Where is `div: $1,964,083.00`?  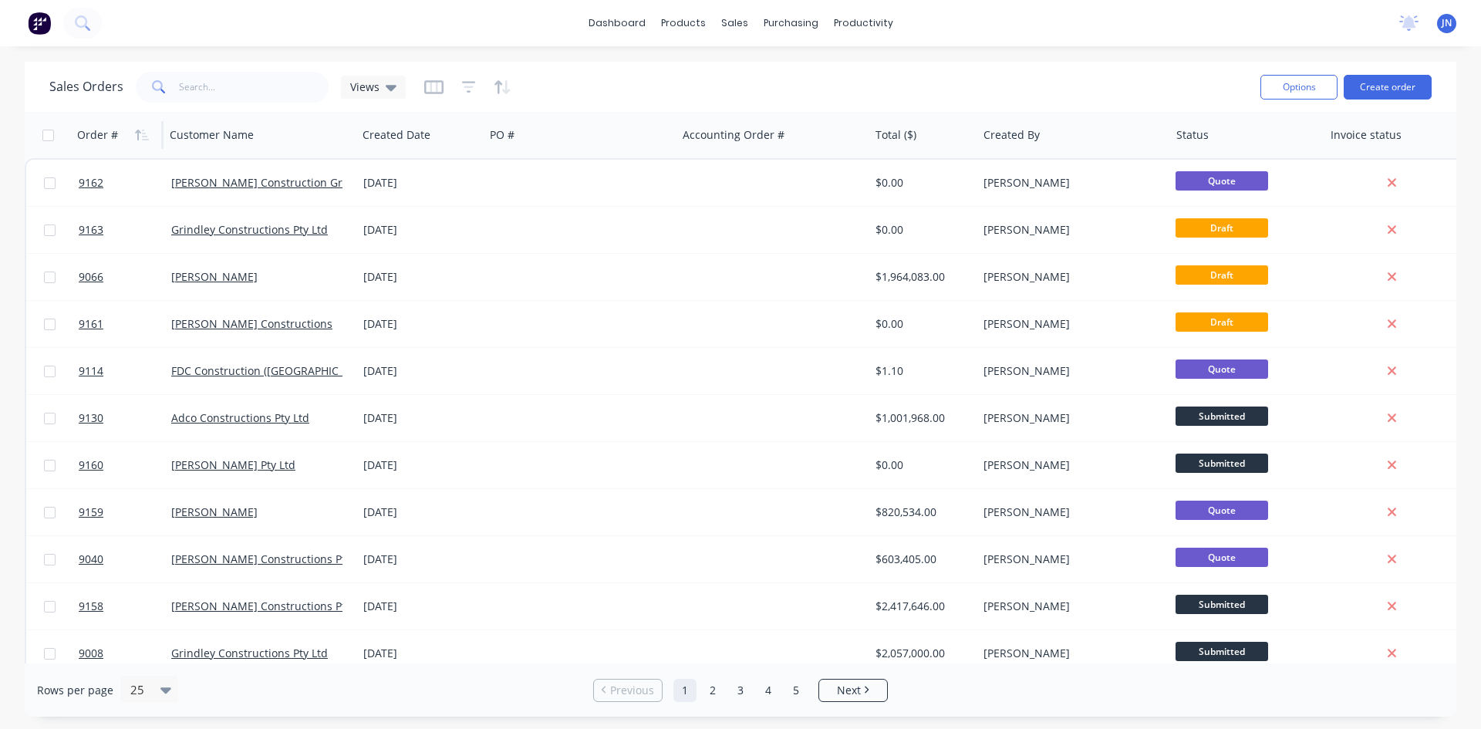 div: $1,964,083.00 is located at coordinates (921, 277).